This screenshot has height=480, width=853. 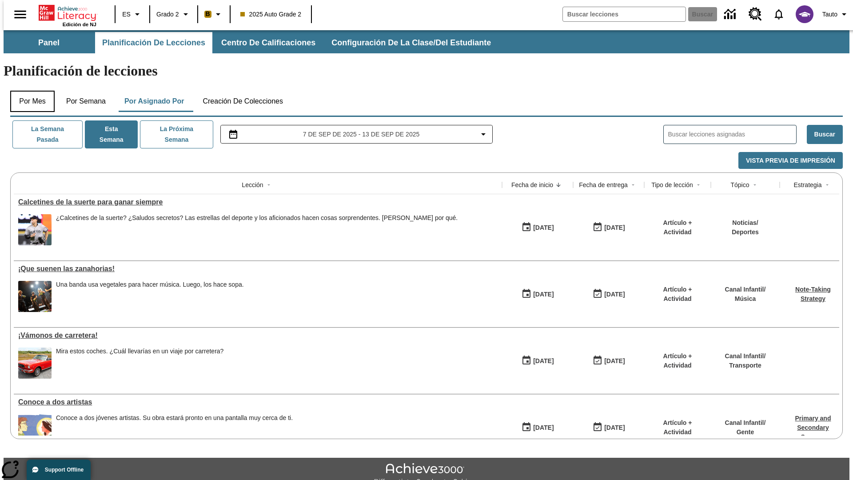 What do you see at coordinates (483, 134) in the screenshot?
I see `svg: Collapse Date Range Filter` at bounding box center [483, 134].